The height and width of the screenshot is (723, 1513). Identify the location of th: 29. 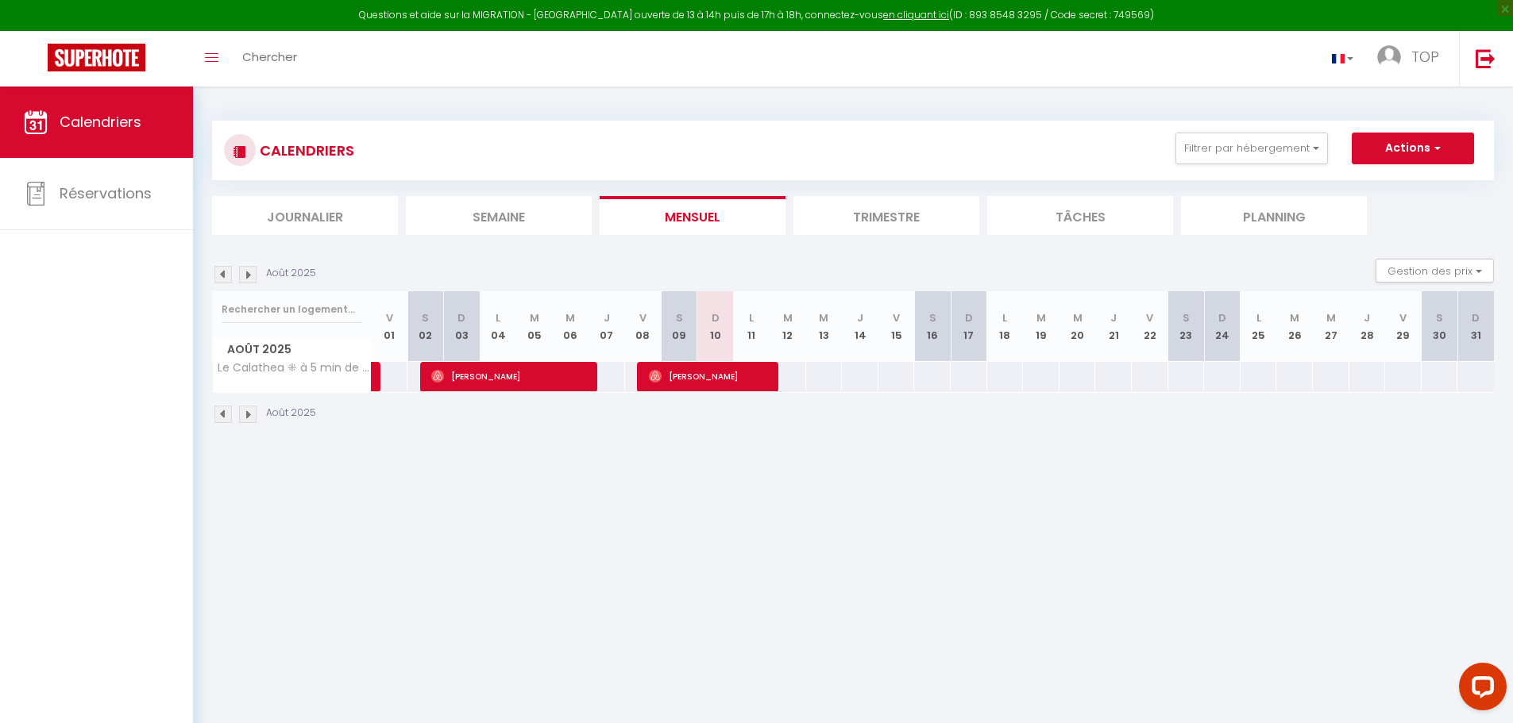
(1403, 326).